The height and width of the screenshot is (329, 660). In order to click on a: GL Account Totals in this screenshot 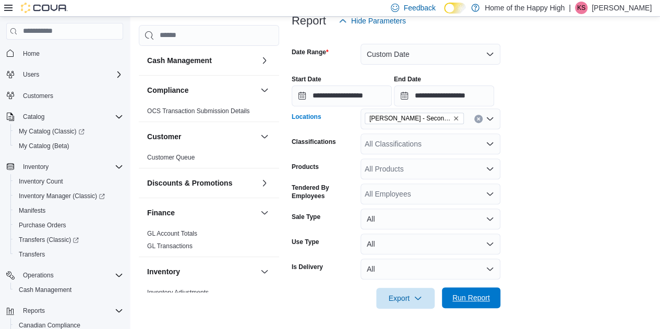, I will do `click(172, 234)`.